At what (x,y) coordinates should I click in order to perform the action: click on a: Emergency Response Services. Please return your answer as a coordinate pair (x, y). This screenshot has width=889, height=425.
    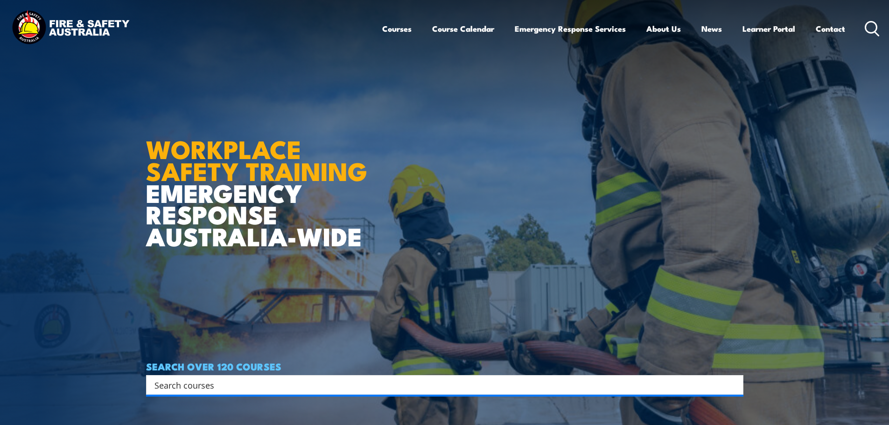
    Looking at the image, I should click on (570, 28).